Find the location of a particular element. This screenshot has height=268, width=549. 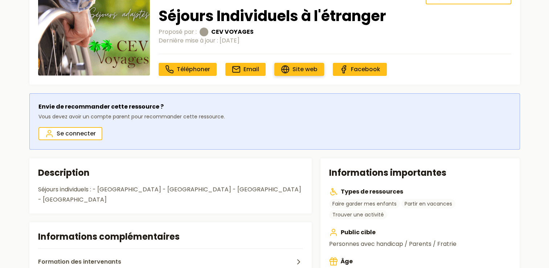

a: Site web is located at coordinates (299, 69).